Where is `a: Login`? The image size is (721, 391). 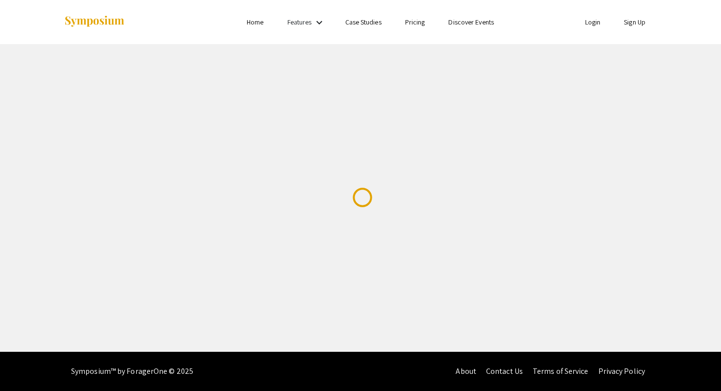 a: Login is located at coordinates (593, 22).